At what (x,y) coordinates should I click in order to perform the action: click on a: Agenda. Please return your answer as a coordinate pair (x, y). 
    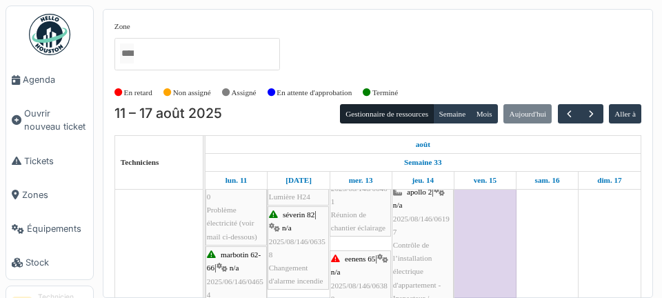
    Looking at the image, I should click on (50, 79).